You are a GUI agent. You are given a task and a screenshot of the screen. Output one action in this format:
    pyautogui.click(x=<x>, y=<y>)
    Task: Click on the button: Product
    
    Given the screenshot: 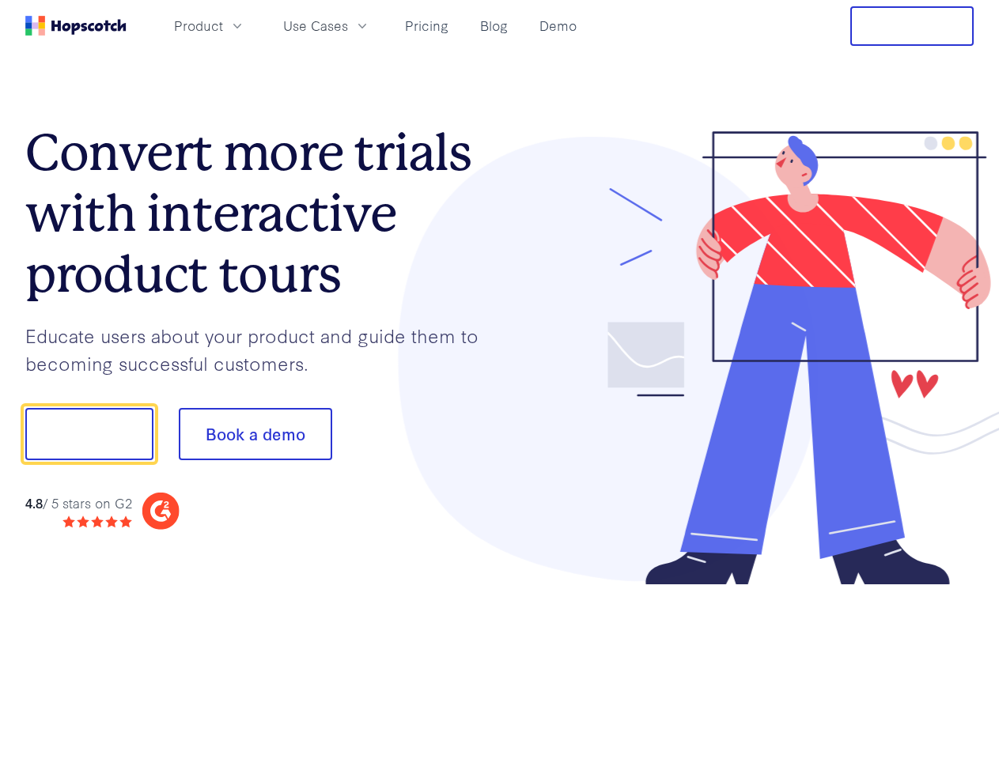 What is the action you would take?
    pyautogui.click(x=210, y=25)
    